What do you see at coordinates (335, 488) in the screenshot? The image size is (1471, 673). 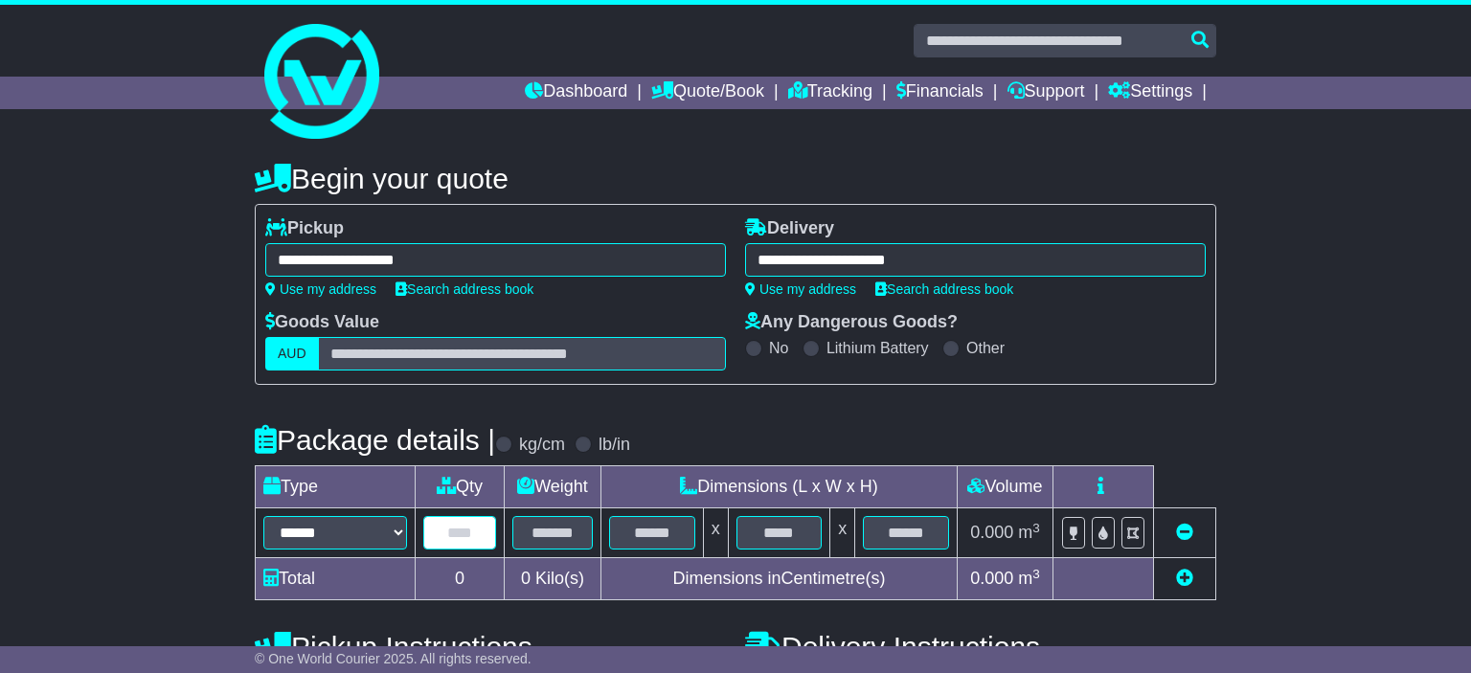 I see `td: Type` at bounding box center [335, 488].